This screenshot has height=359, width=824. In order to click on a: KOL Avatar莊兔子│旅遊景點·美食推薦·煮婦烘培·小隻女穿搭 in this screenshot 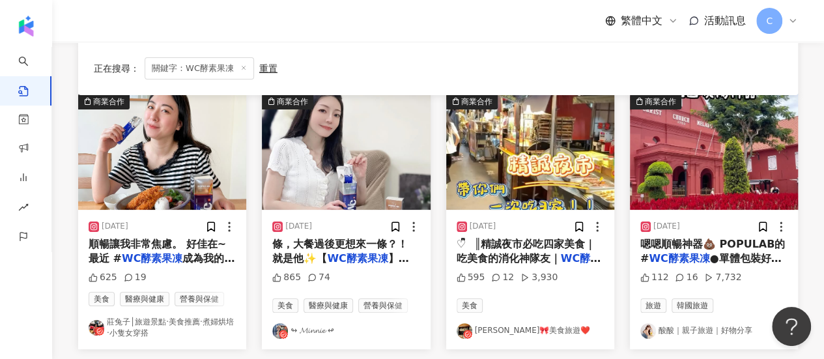, I will do `click(162, 328)`.